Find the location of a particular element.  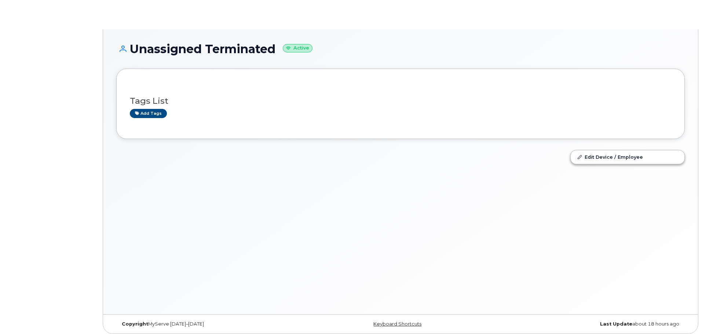

h1: Unassigned Terminated is located at coordinates (401, 49).